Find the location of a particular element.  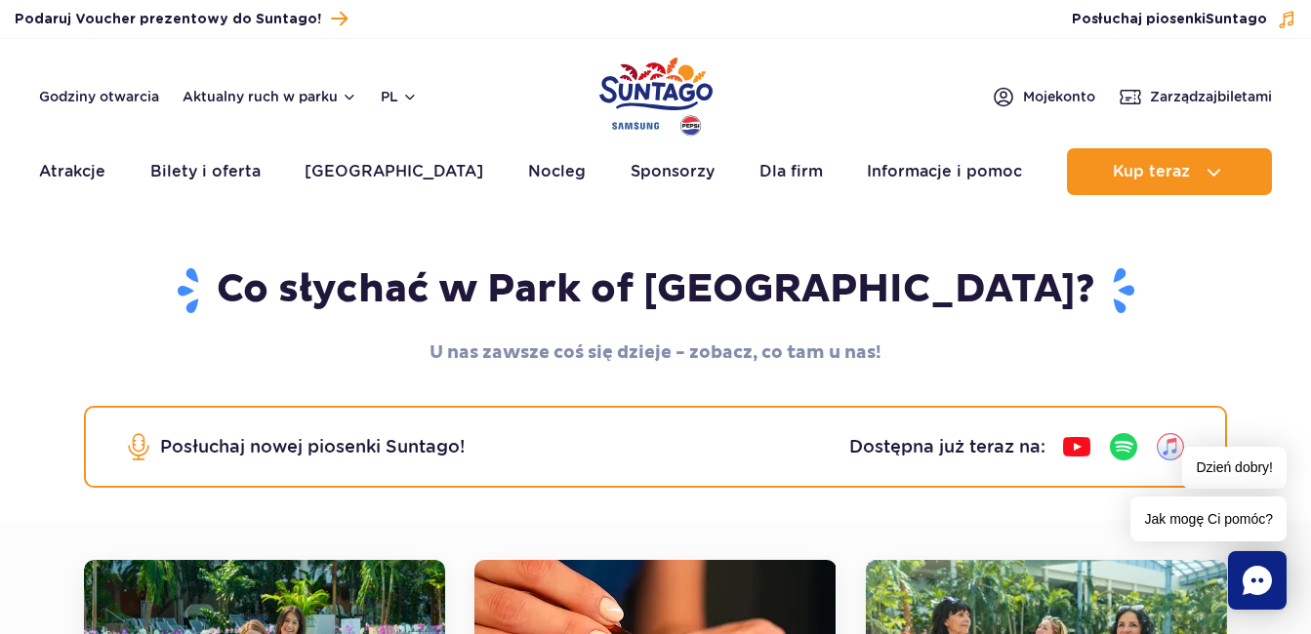

a: Informacje i pomoc is located at coordinates (944, 172).